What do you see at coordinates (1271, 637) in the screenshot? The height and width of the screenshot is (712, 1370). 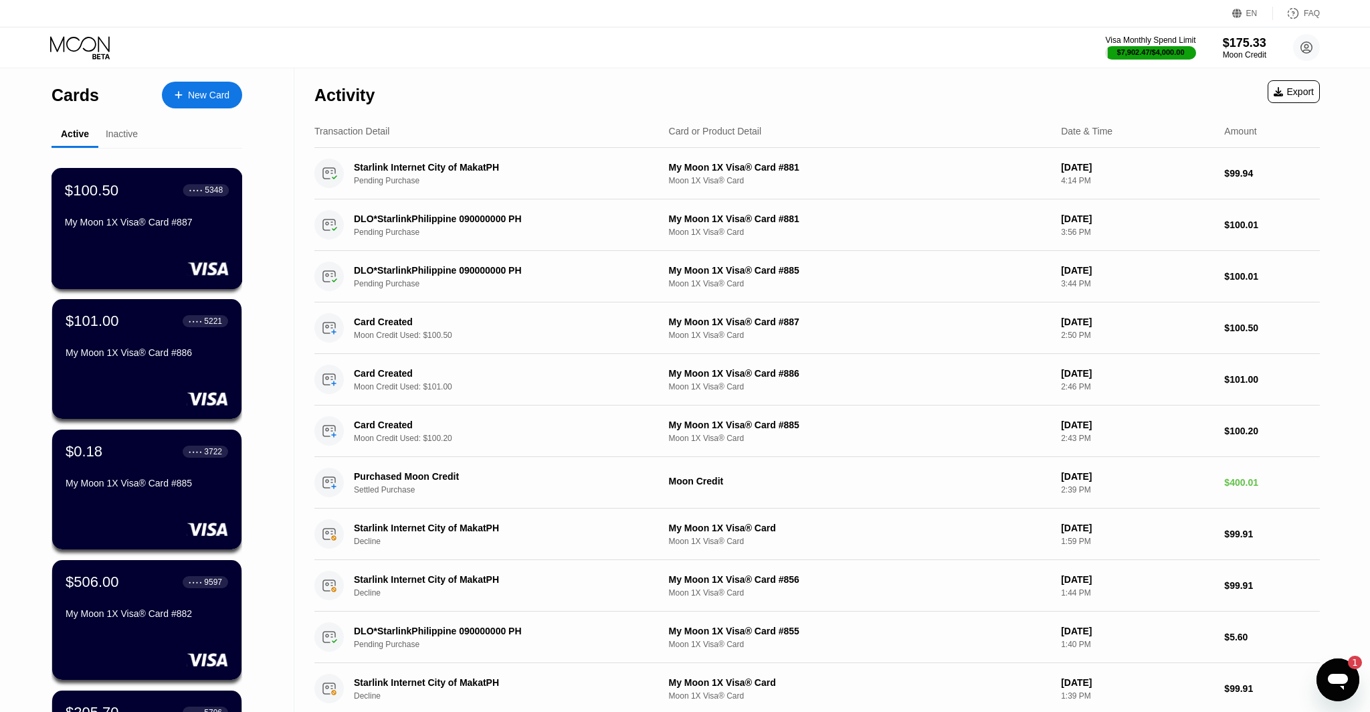 I see `div: $5.60` at bounding box center [1271, 637].